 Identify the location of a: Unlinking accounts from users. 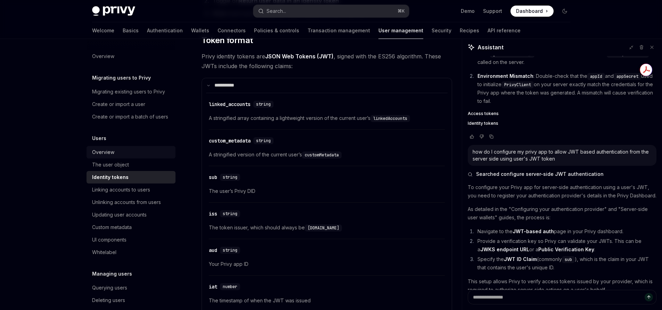
(131, 202).